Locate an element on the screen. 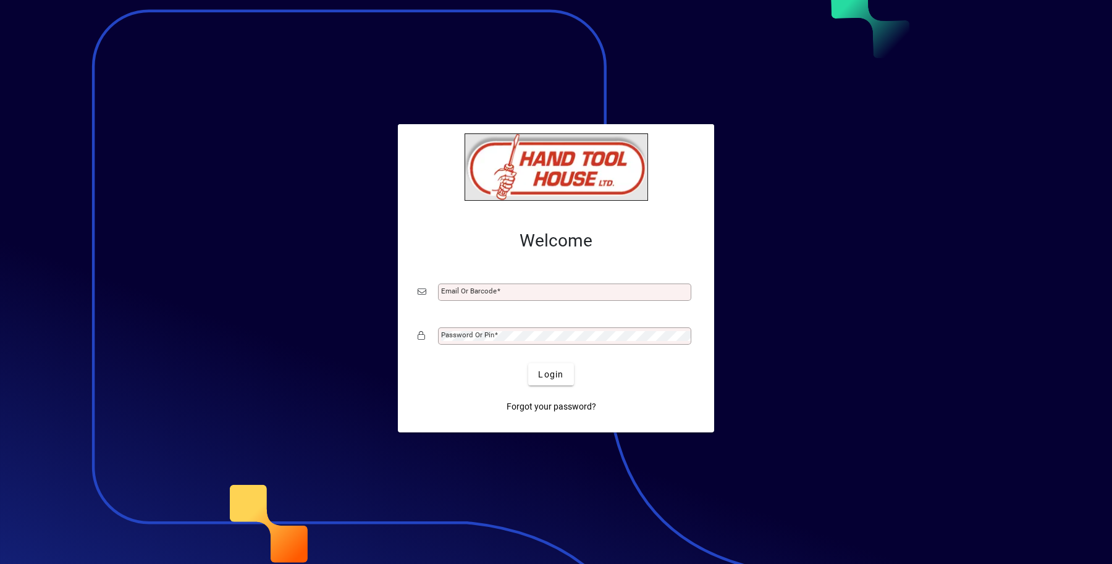 The width and height of the screenshot is (1112, 564). span: Login is located at coordinates (550, 374).